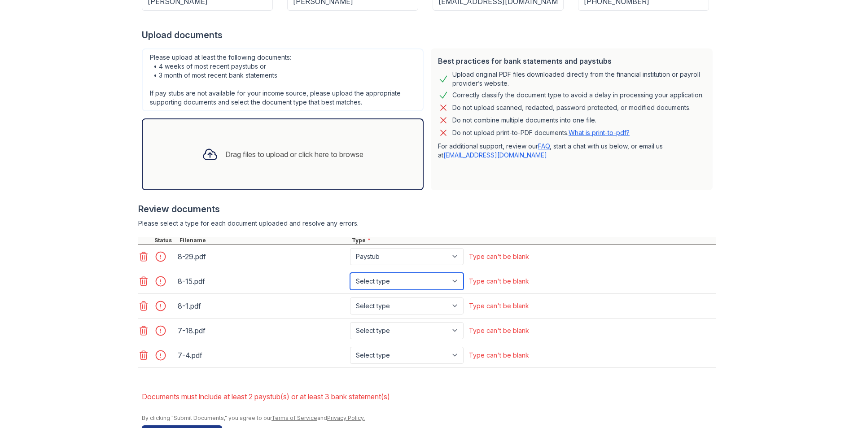 This screenshot has width=858, height=428. I want to click on div: Please select a type for each document uploaded and resolve any errors., so click(427, 223).